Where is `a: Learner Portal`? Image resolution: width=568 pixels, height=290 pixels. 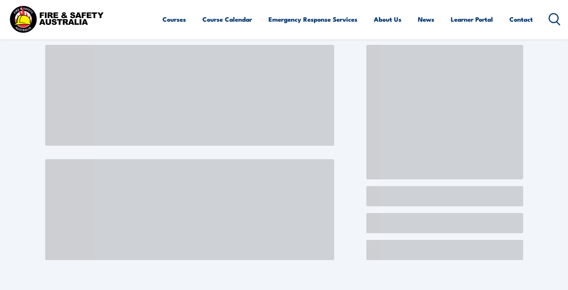
a: Learner Portal is located at coordinates (472, 19).